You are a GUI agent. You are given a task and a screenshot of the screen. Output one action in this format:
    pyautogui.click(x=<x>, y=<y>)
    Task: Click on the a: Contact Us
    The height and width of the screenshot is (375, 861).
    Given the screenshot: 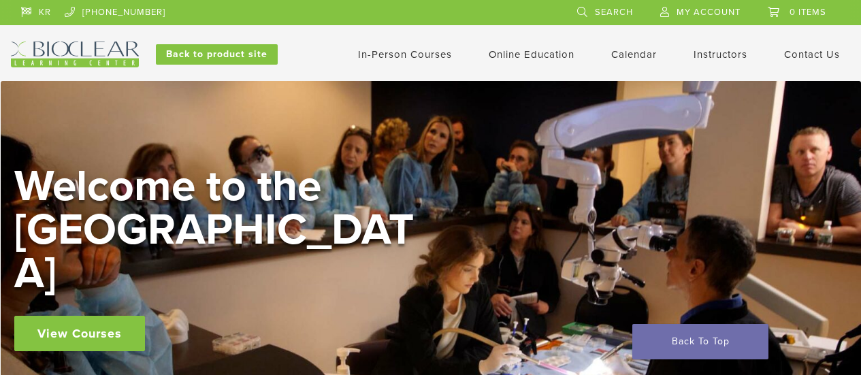 What is the action you would take?
    pyautogui.click(x=812, y=54)
    